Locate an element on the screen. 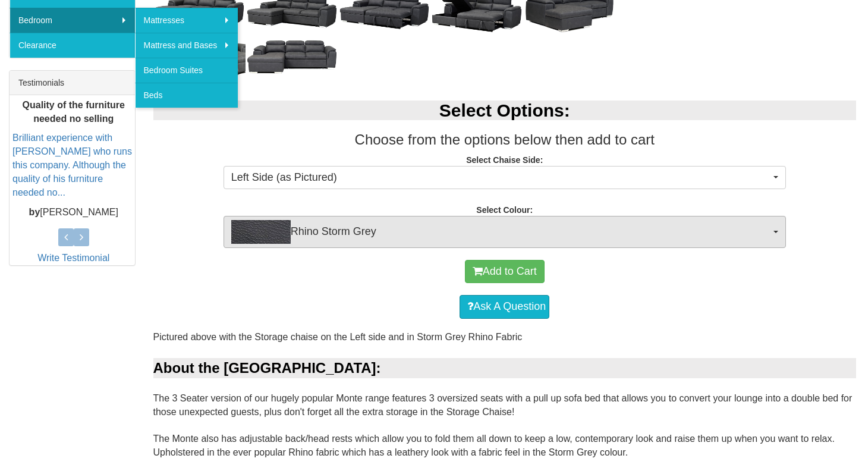 The image size is (865, 474). b: Select Options: is located at coordinates (505, 110).